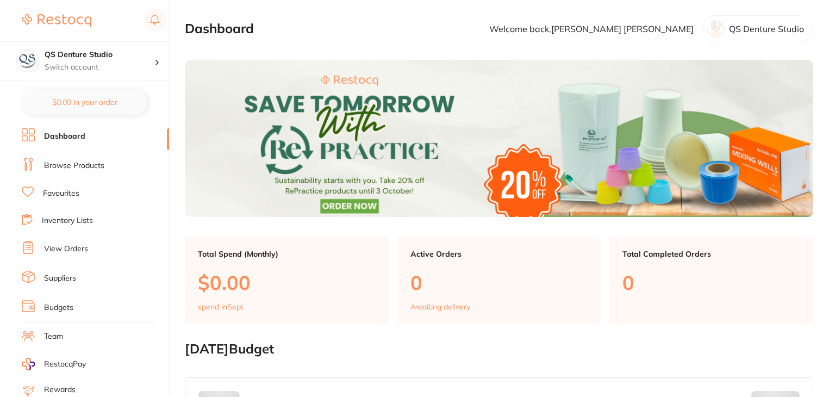 The height and width of the screenshot is (397, 835). What do you see at coordinates (65, 364) in the screenshot?
I see `span: RestocqPay` at bounding box center [65, 364].